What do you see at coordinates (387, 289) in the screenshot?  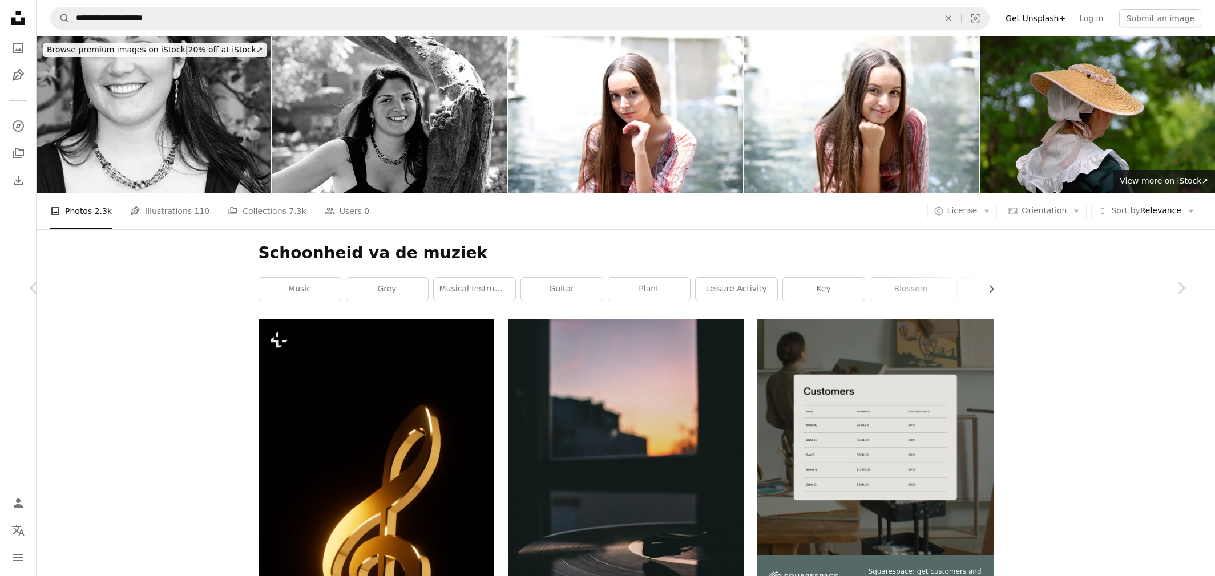 I see `a: grey` at bounding box center [387, 289].